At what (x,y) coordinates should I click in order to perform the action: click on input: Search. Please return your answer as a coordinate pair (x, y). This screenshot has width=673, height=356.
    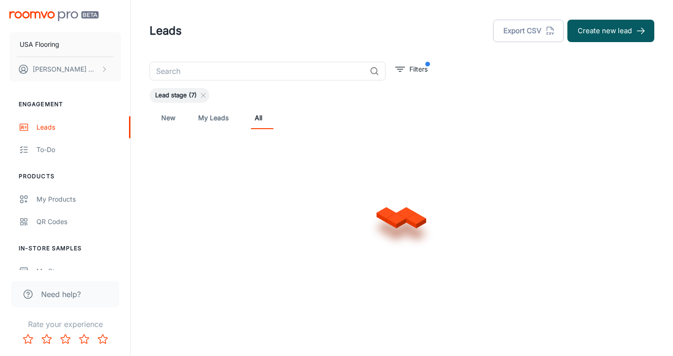
    Looking at the image, I should click on (258, 71).